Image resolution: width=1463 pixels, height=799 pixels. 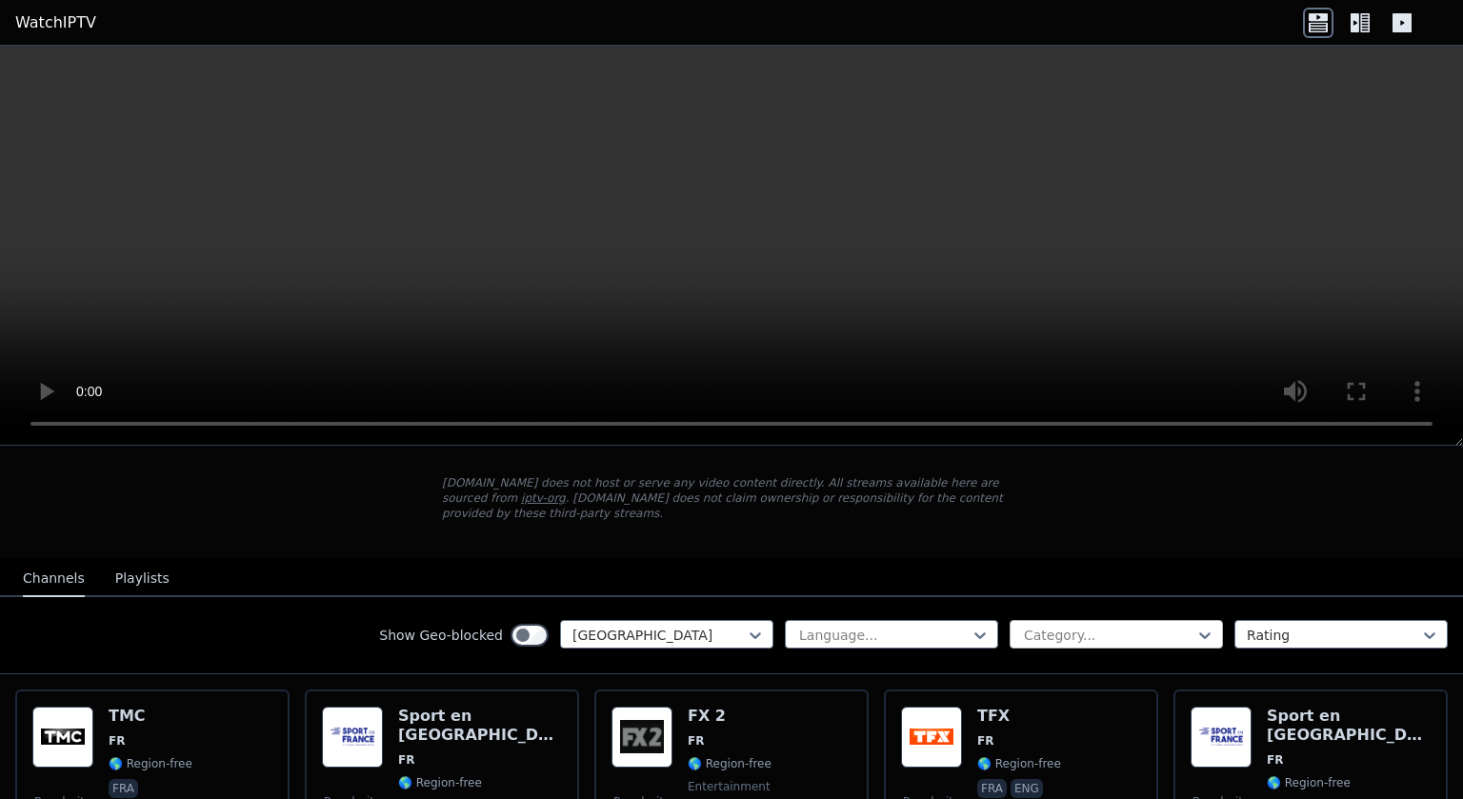 What do you see at coordinates (142, 579) in the screenshot?
I see `button: Playlists` at bounding box center [142, 579].